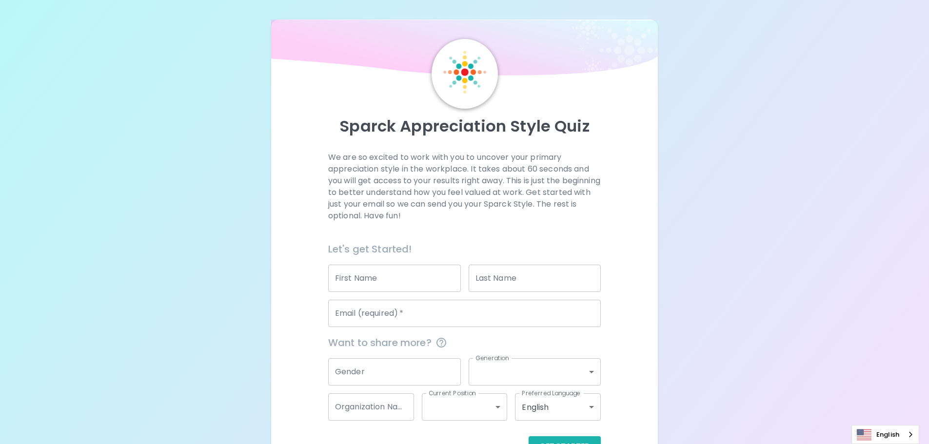 The height and width of the screenshot is (444, 929). I want to click on a: English, so click(885, 434).